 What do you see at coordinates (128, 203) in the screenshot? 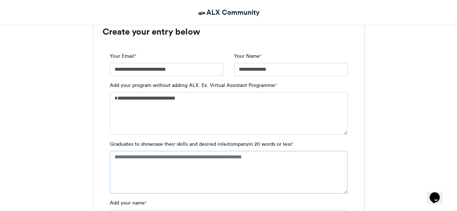
I see `label: Add your name` at bounding box center [128, 203].